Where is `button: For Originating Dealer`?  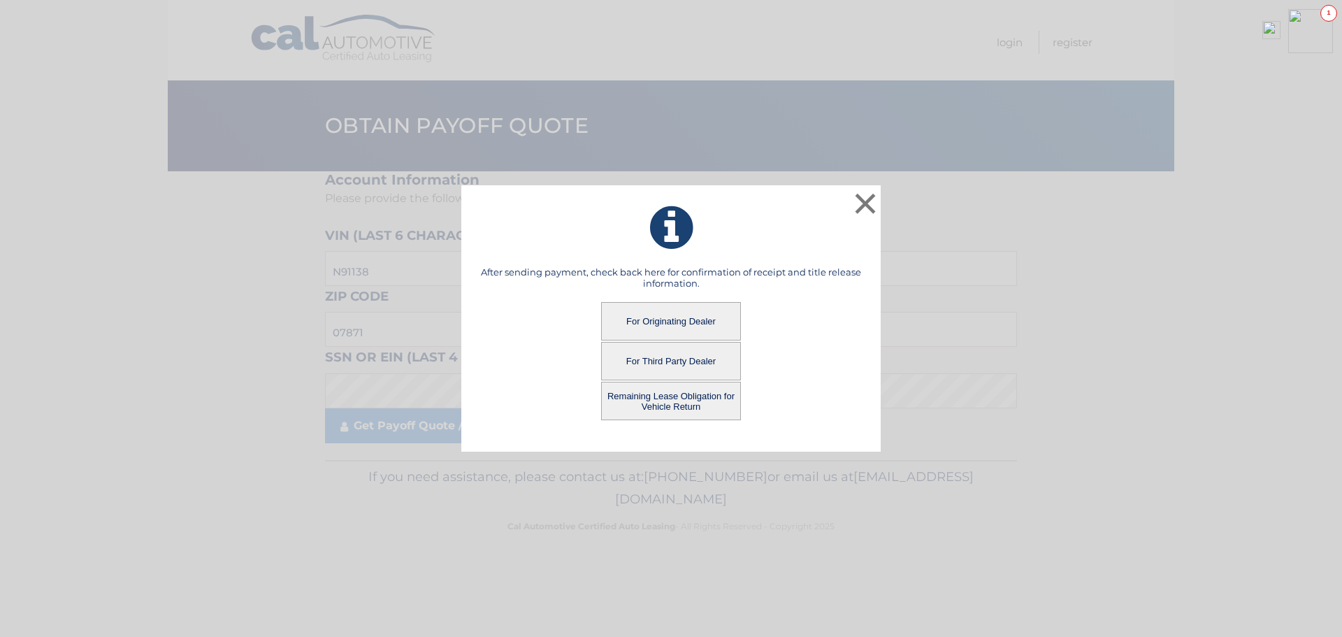 button: For Originating Dealer is located at coordinates (671, 321).